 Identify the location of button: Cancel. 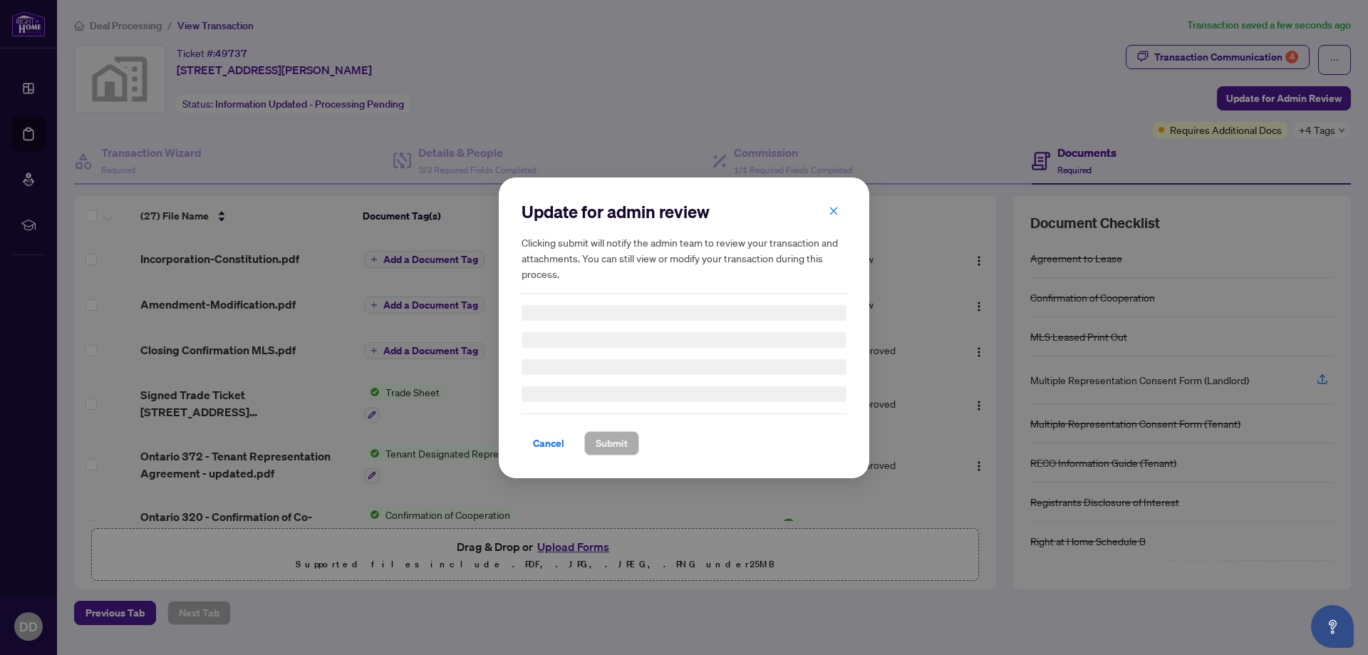
(549, 443).